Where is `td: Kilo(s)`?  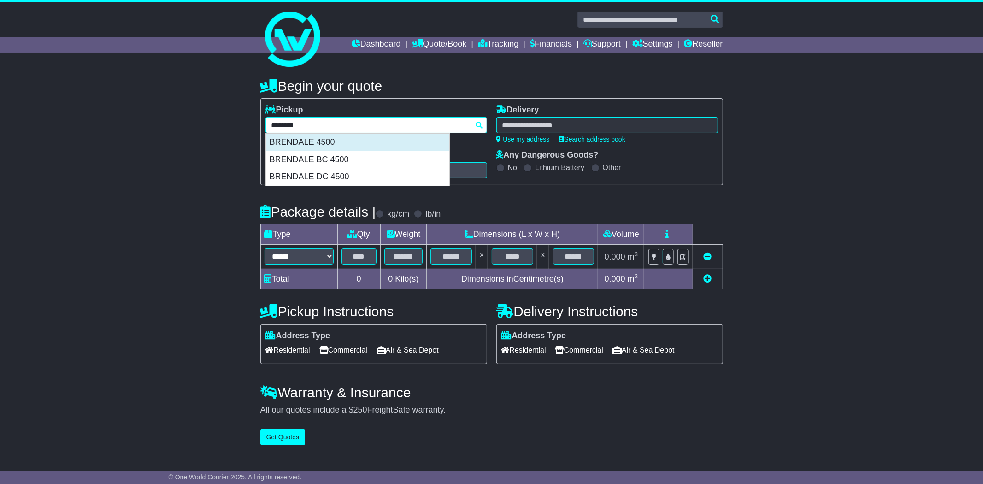
td: Kilo(s) is located at coordinates (403, 279).